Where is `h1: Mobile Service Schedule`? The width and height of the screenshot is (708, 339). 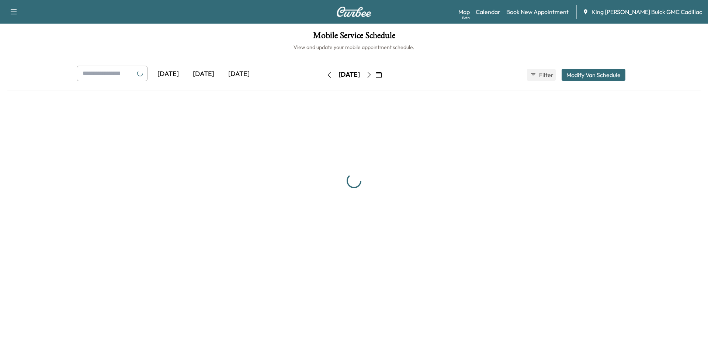
h1: Mobile Service Schedule is located at coordinates (354, 37).